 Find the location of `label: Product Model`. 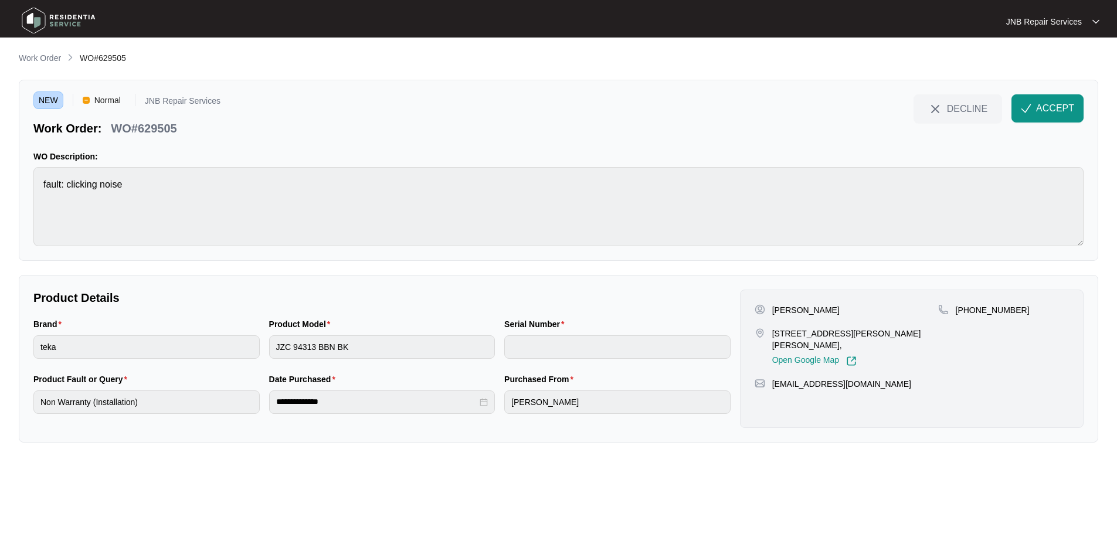

label: Product Model is located at coordinates (302, 324).